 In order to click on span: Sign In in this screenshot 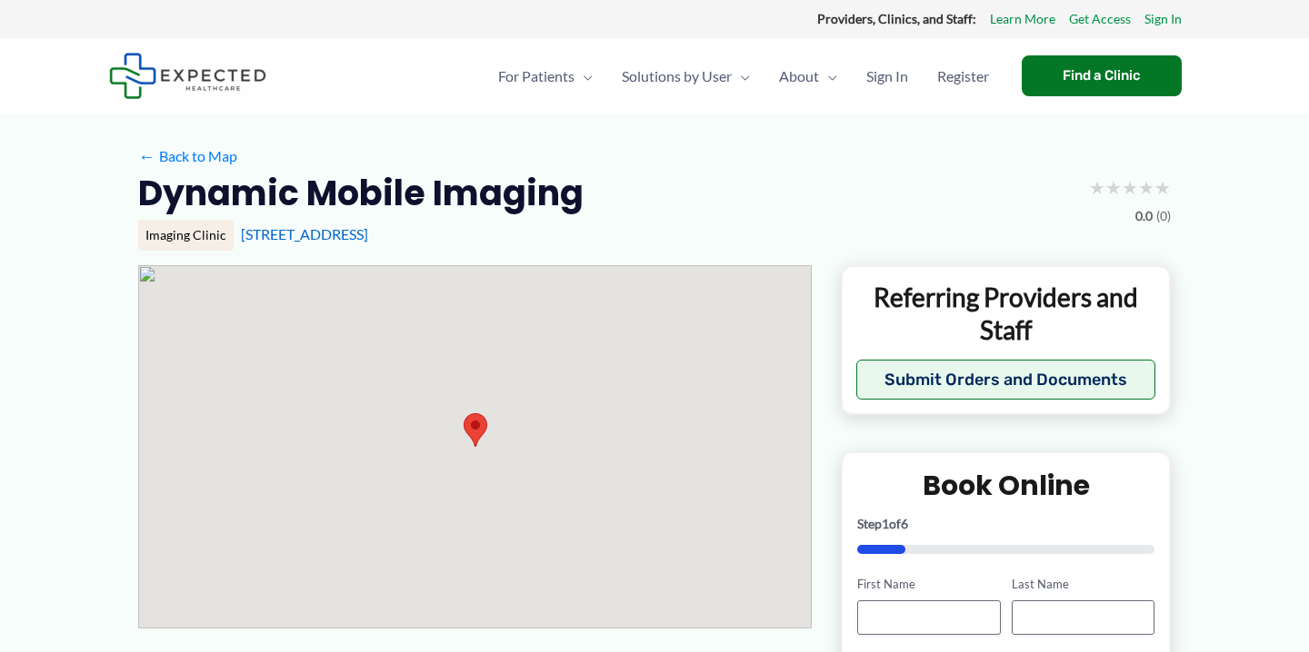, I will do `click(887, 76)`.